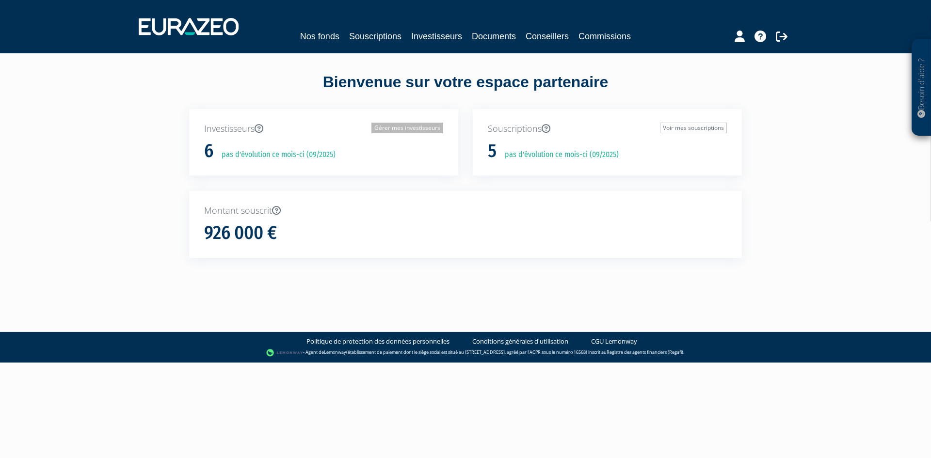 This screenshot has height=458, width=931. What do you see at coordinates (189, 27) in the screenshot?
I see `img: 1732889491-logotype_eurazeo_blanc_rvb.png` at bounding box center [189, 27].